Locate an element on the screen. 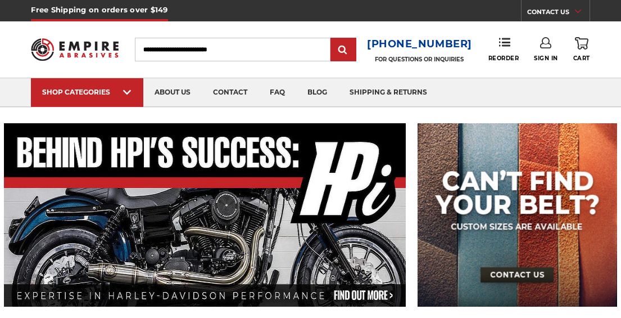  a: Reorder is located at coordinates (504, 49).